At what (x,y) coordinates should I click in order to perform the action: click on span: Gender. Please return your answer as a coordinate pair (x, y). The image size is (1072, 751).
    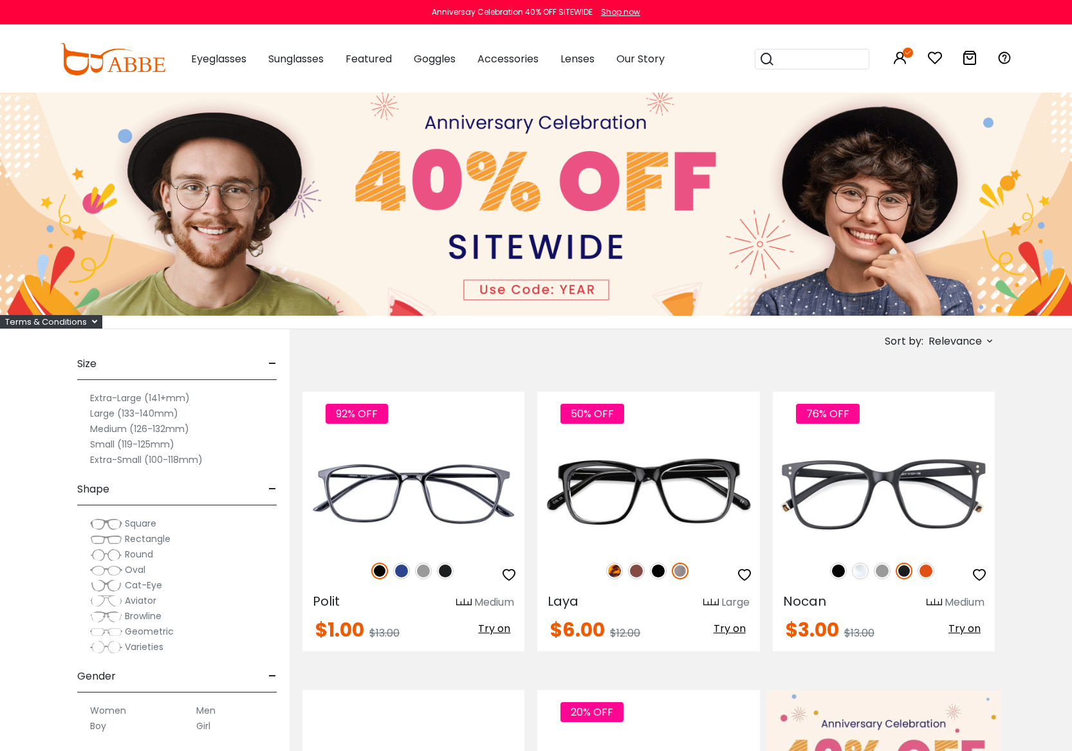
    Looking at the image, I should click on (97, 677).